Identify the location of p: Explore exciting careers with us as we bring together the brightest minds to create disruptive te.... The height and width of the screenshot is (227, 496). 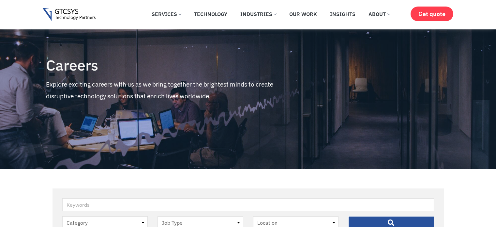
(171, 90).